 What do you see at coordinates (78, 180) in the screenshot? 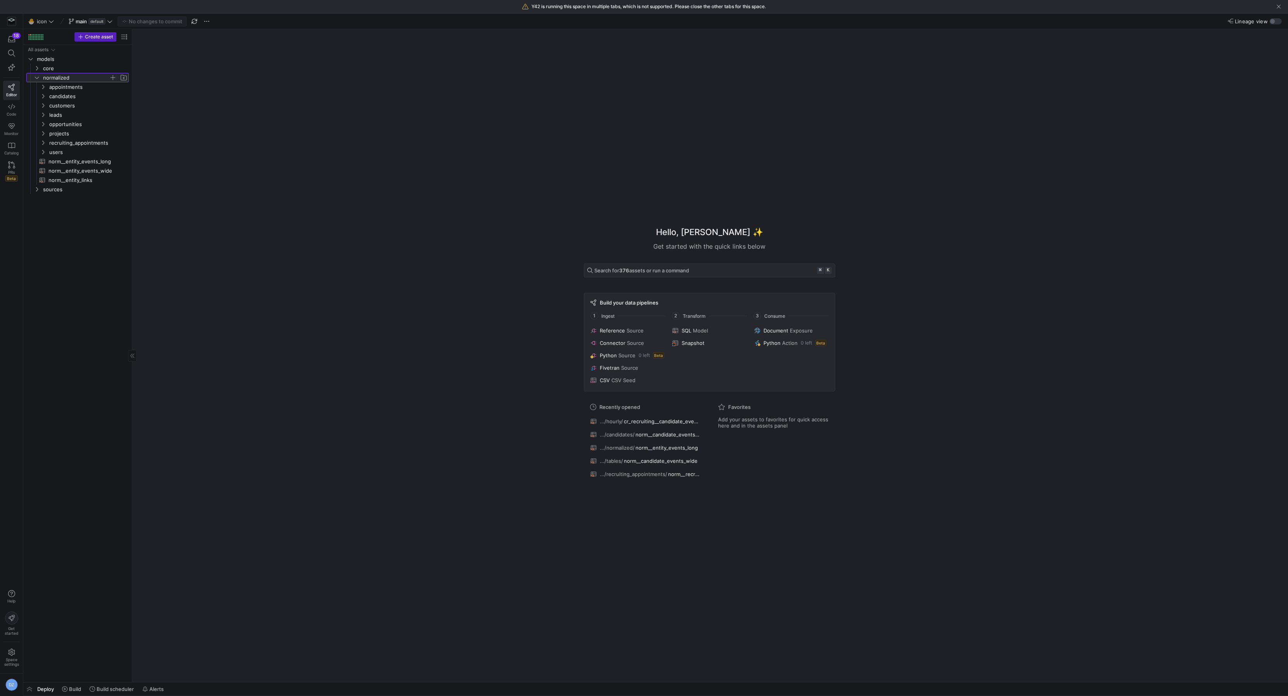
I see `a: norm__entity_links​​​​​​​​​​` at bounding box center [78, 180].